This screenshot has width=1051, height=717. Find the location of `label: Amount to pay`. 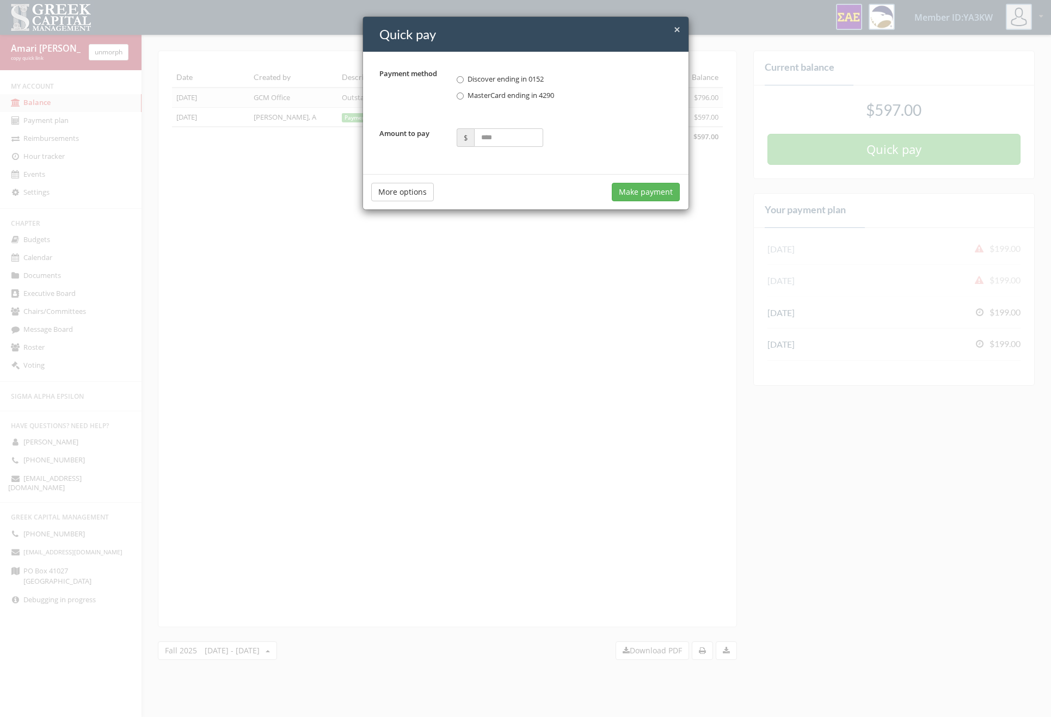

label: Amount to pay is located at coordinates (410, 133).